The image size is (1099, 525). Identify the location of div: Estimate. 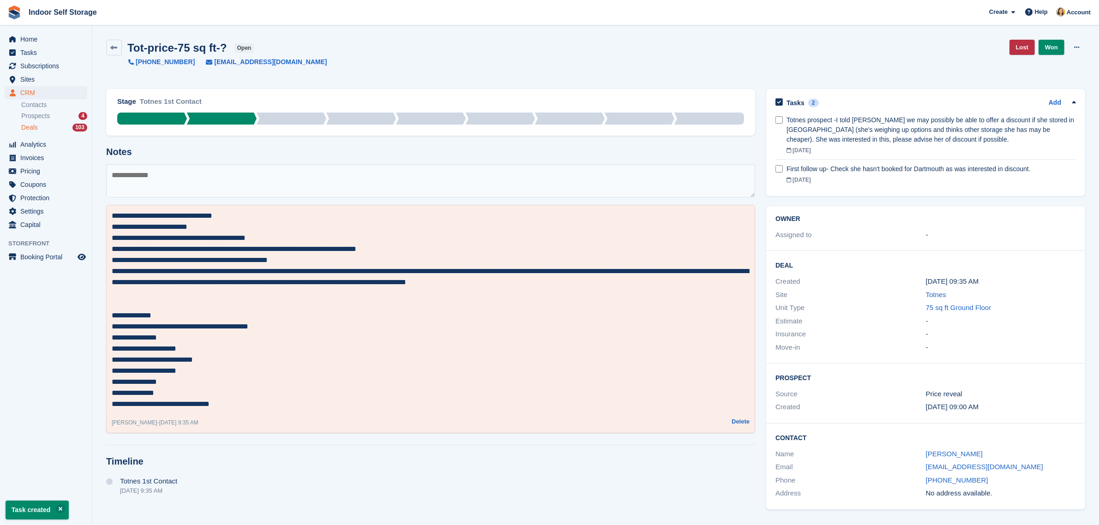
(851, 321).